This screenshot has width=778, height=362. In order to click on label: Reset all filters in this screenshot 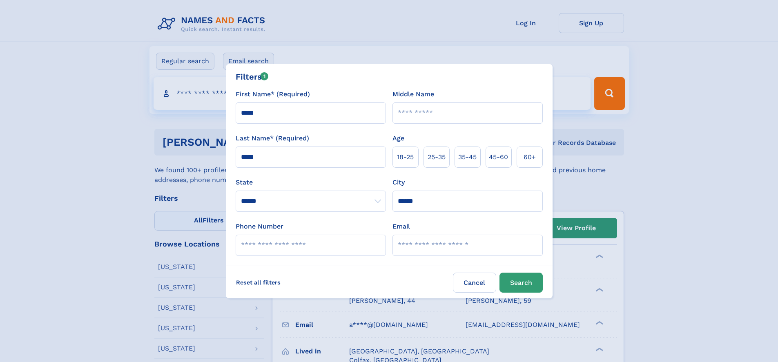, I will do `click(258, 283)`.